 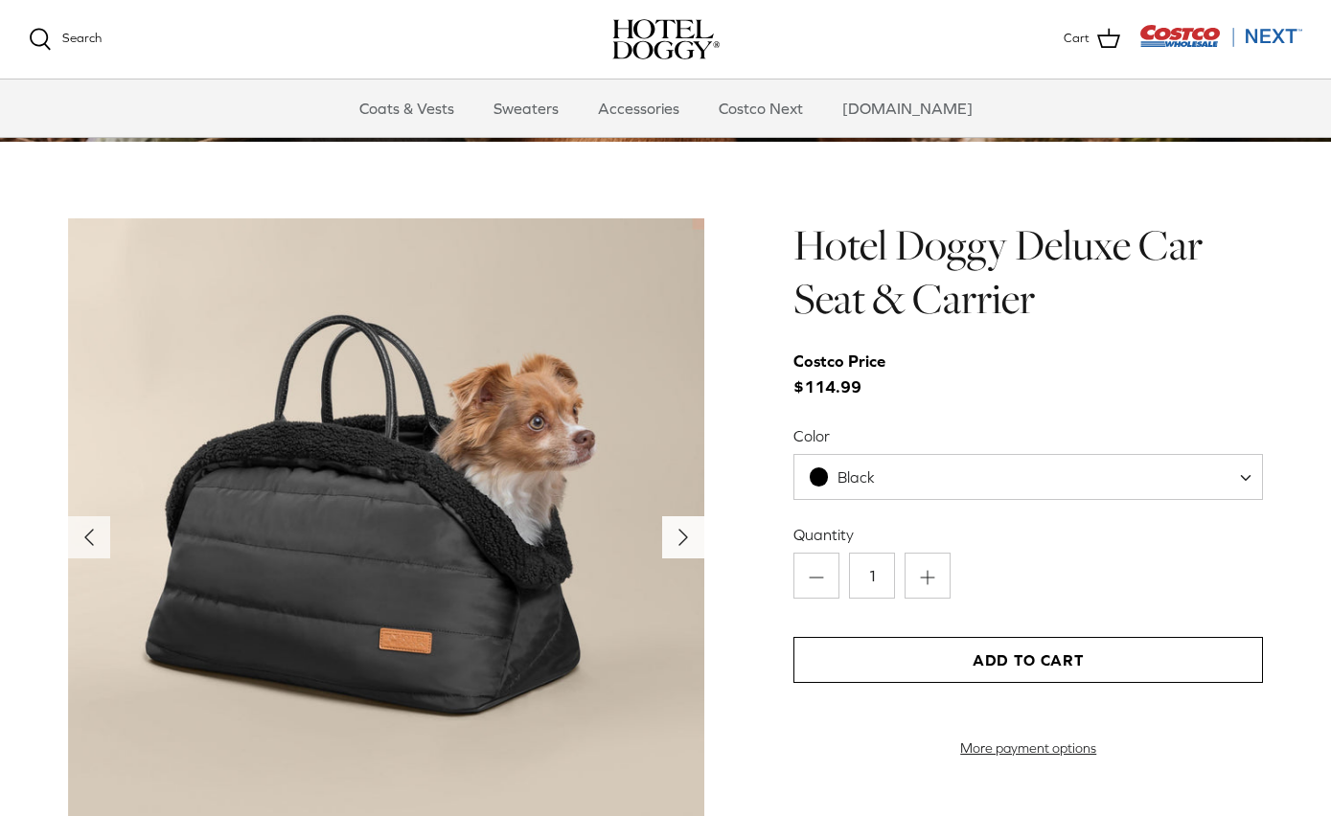 What do you see at coordinates (849, 375) in the screenshot?
I see `span: $114.99` at bounding box center [849, 375].